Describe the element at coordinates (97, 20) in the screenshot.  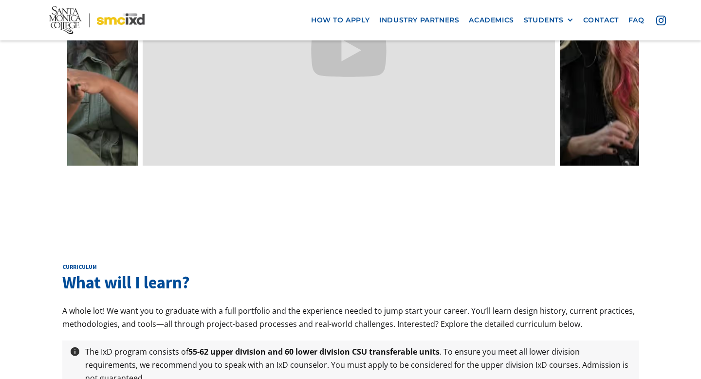
I see `img: Santa Monica College - SMC IxD logo` at that location.